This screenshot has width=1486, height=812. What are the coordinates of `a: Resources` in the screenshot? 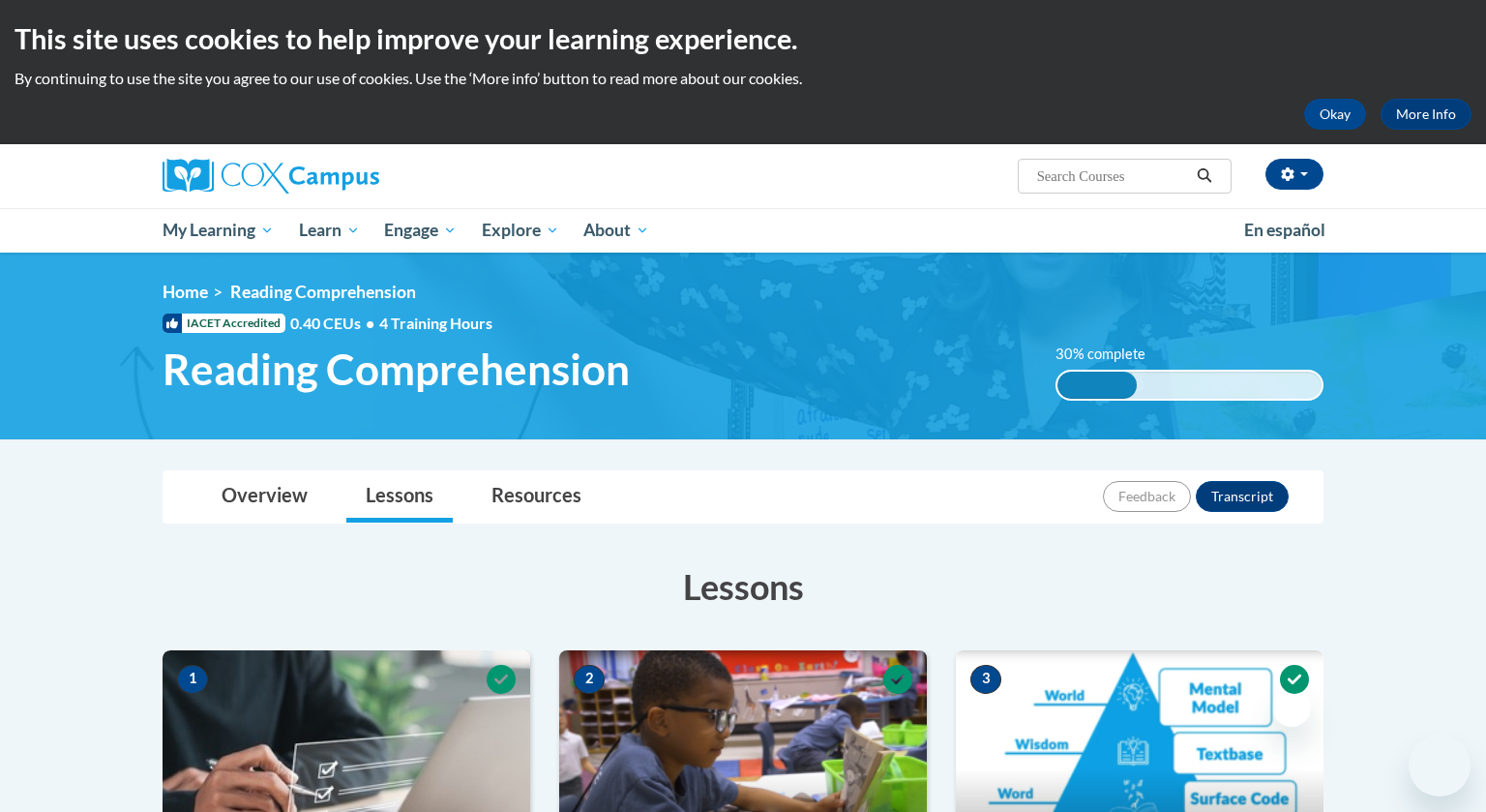 It's located at (536, 496).